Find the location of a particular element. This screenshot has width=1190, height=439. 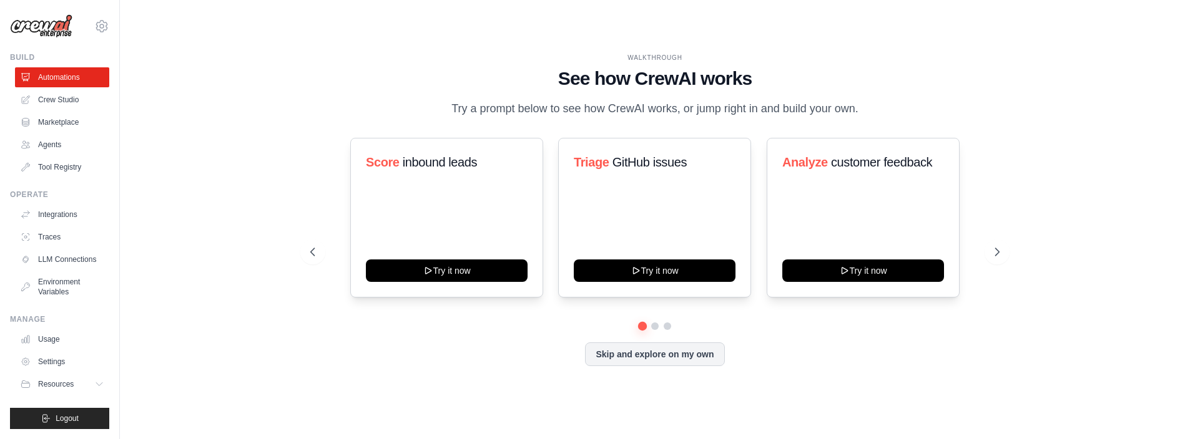

a: Automations is located at coordinates (62, 77).